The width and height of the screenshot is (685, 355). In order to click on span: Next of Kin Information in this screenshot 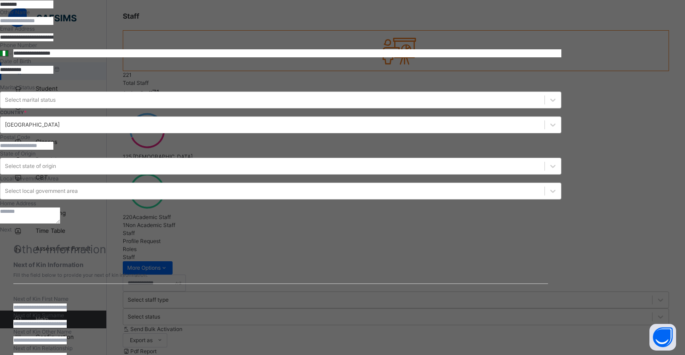, I will do `click(281, 265)`.